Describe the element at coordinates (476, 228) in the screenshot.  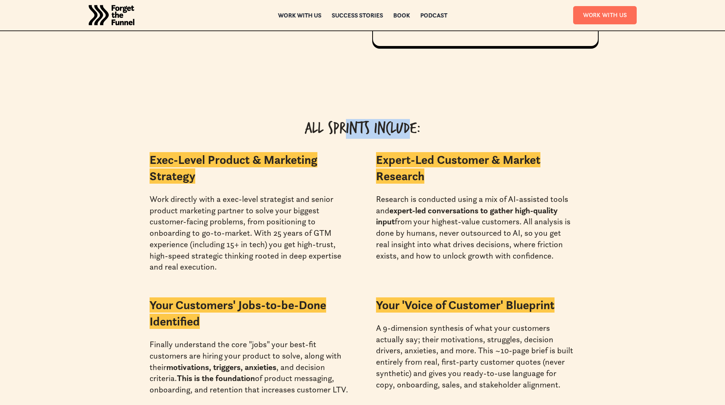
I see `div: Research is conducted using a mix of AI-assisted tools and from your highest-value customers. All...` at that location.